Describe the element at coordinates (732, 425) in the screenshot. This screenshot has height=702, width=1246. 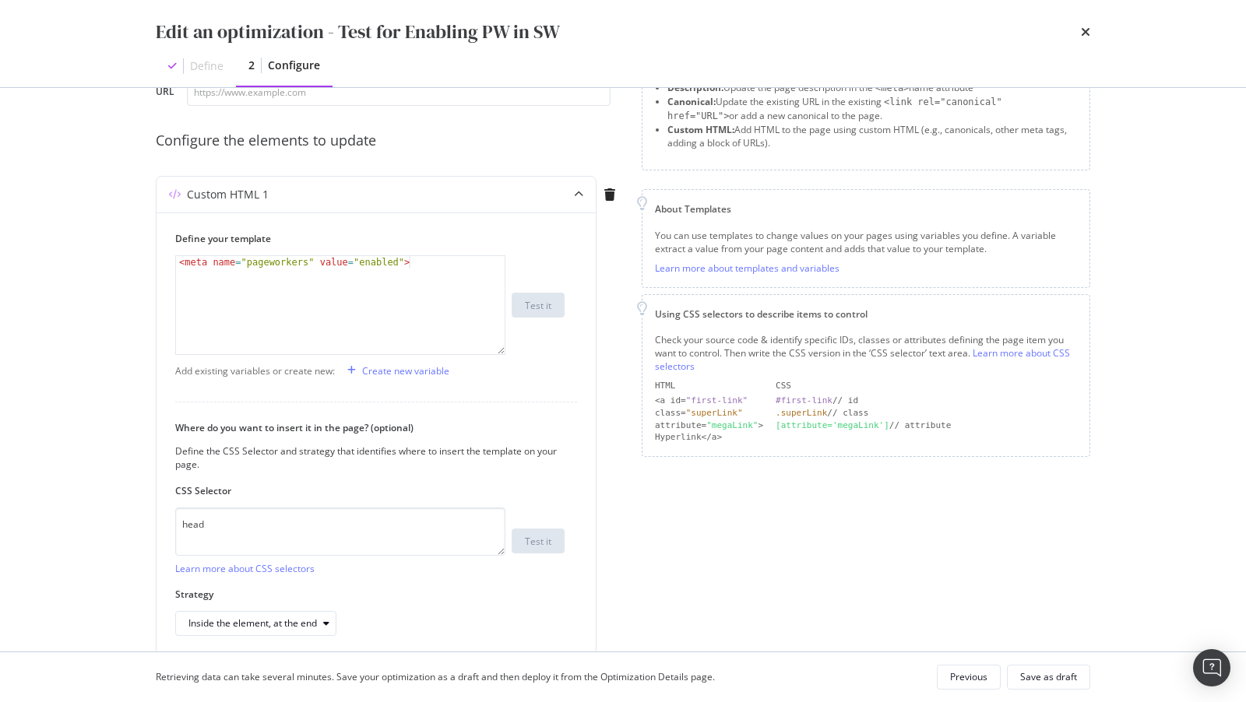
I see `div: "megaLink"` at that location.